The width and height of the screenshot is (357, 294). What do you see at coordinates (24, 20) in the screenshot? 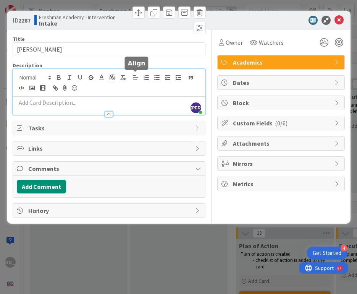
I see `b: 2287` at bounding box center [24, 20].